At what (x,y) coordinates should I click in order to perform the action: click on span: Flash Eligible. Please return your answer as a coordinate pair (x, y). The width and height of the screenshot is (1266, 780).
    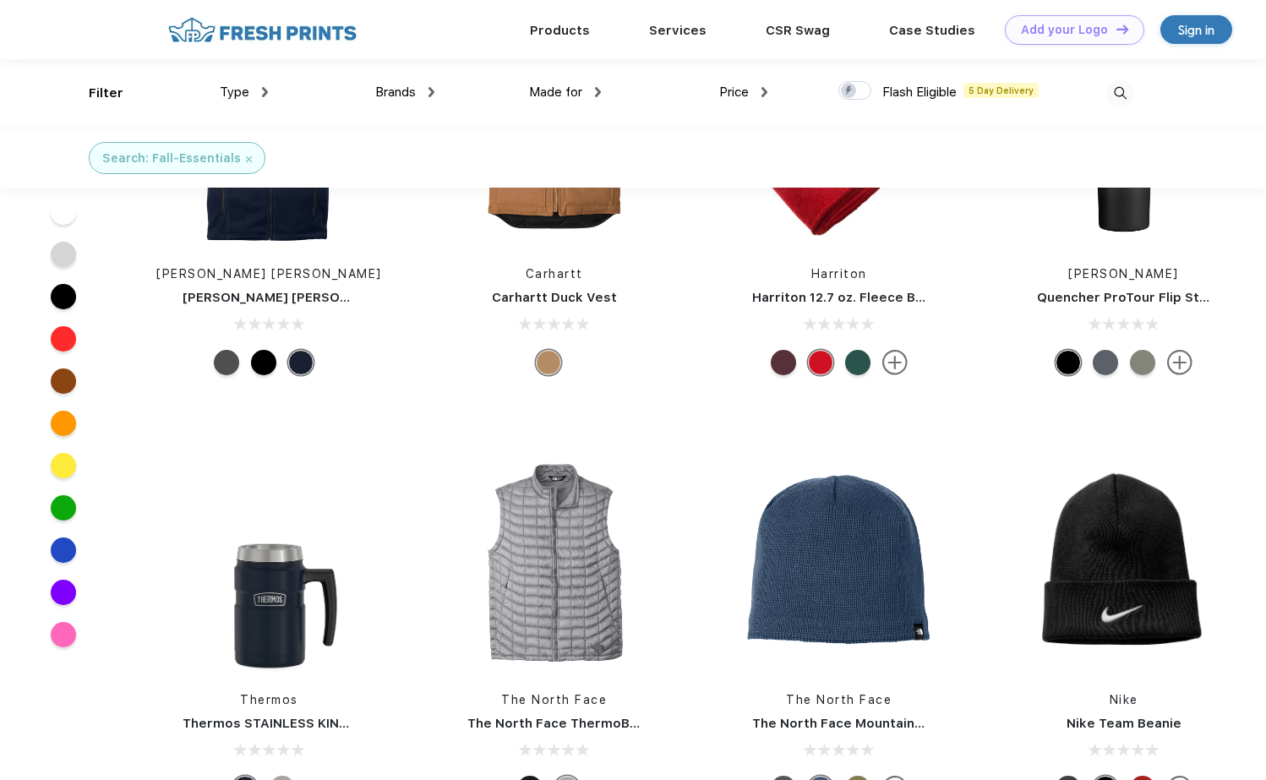
    Looking at the image, I should click on (920, 92).